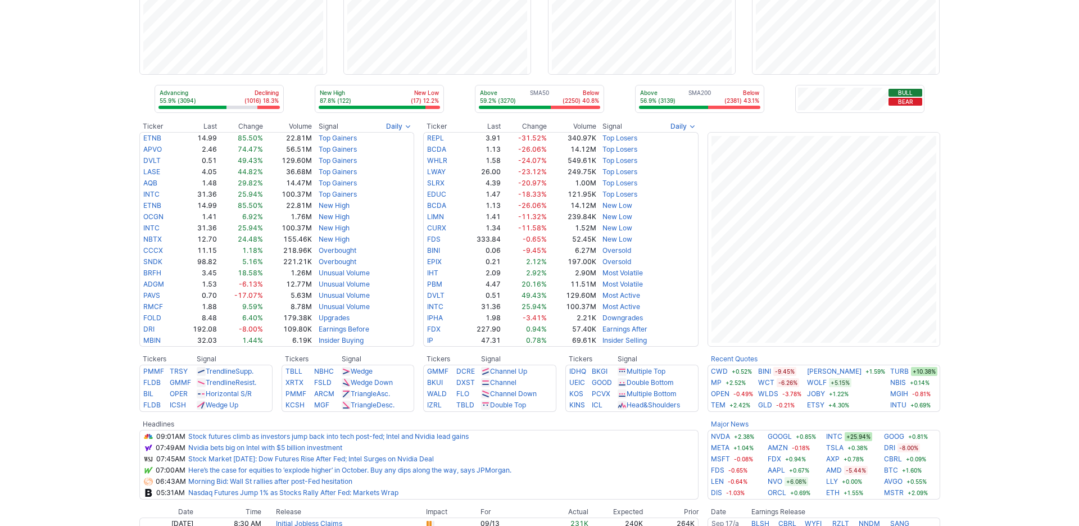  Describe the element at coordinates (288, 251) in the screenshot. I see `td: 218.96K` at that location.